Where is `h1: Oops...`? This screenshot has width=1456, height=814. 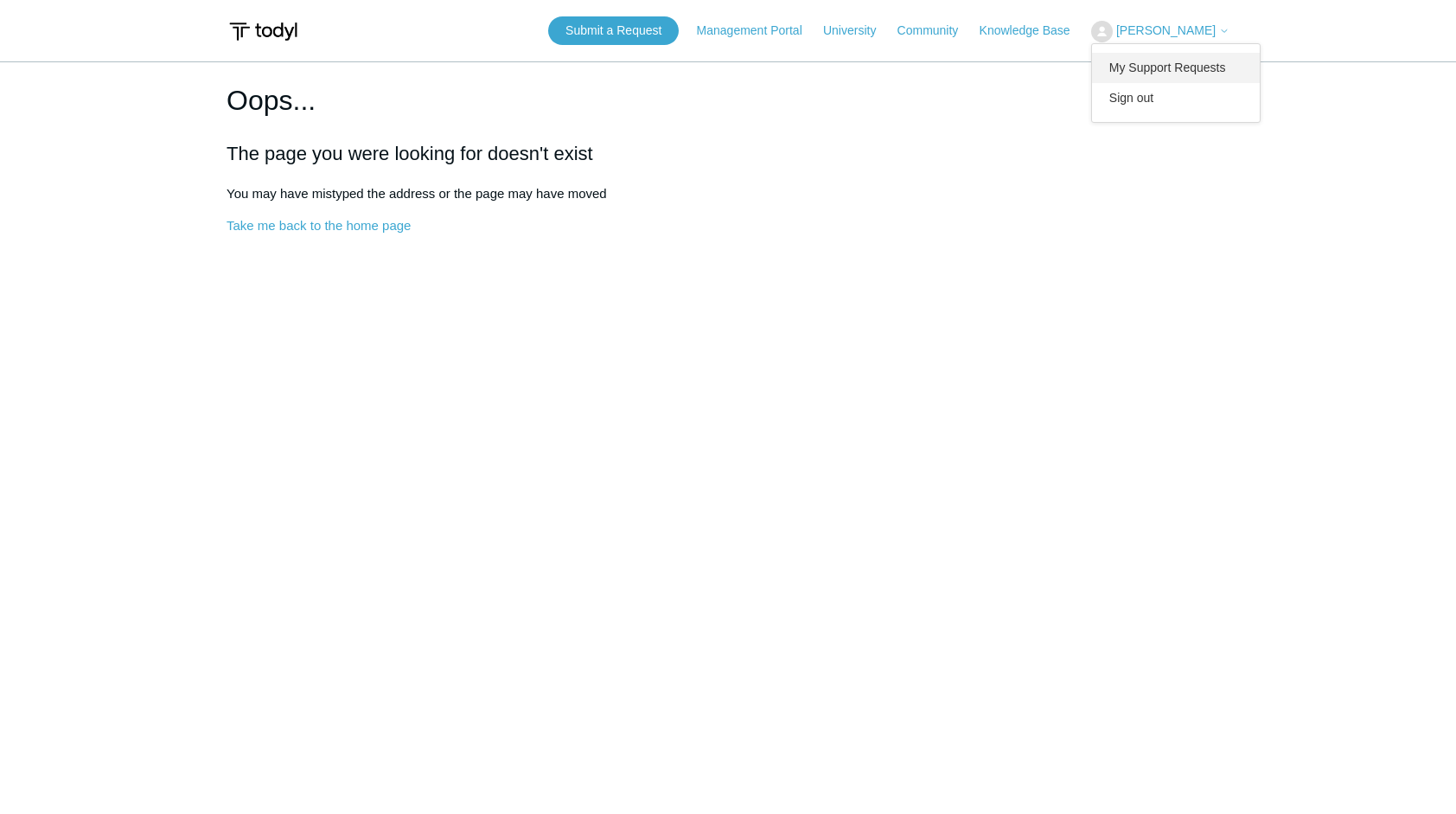 h1: Oops... is located at coordinates (728, 101).